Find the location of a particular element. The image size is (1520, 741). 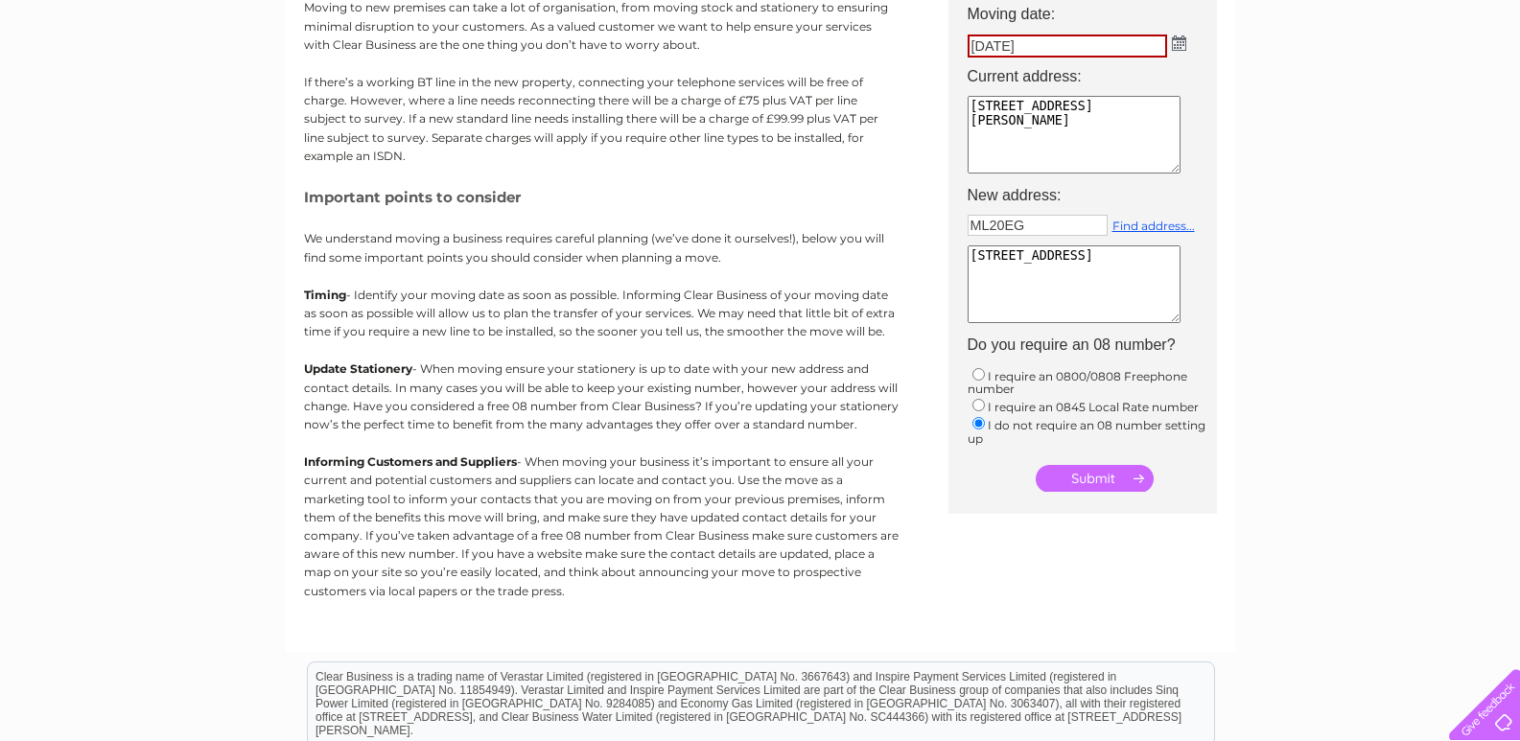

p: - When moving ensure your stationery is up to date with your new address and contact details. In ... is located at coordinates (601, 396).